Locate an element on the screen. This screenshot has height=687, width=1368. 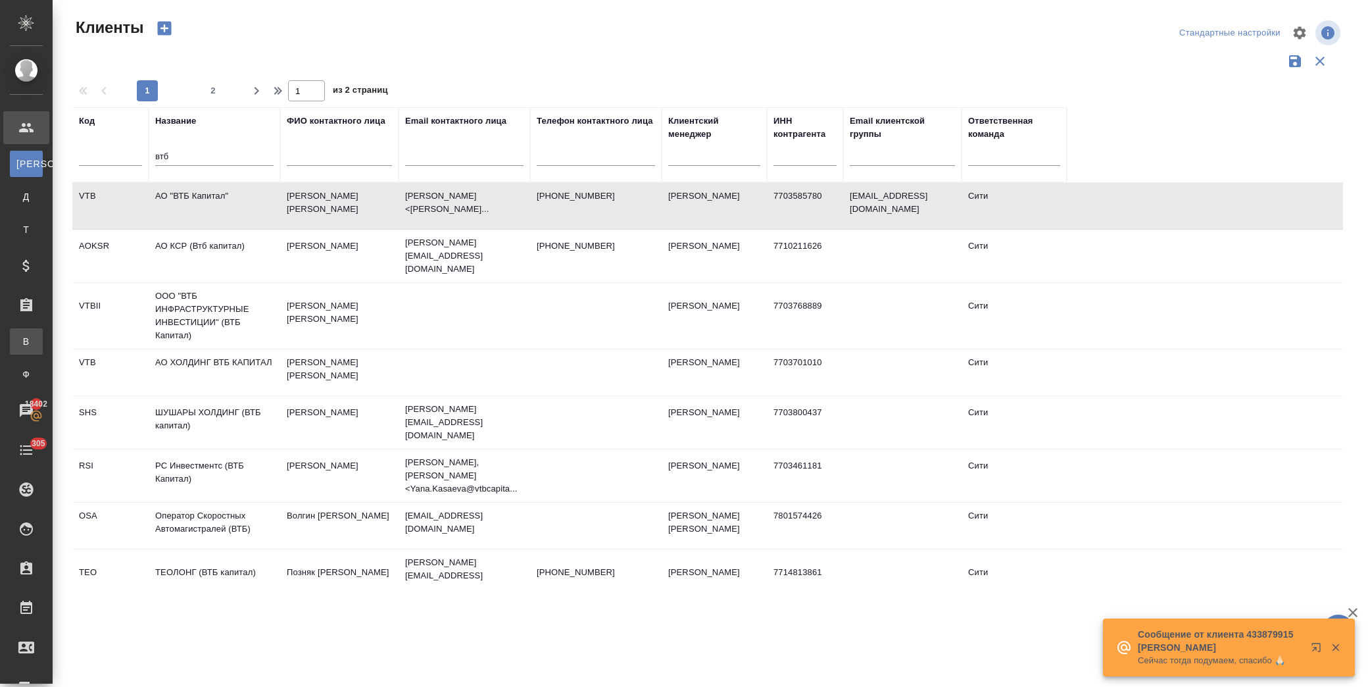
button: Создать is located at coordinates (164, 28).